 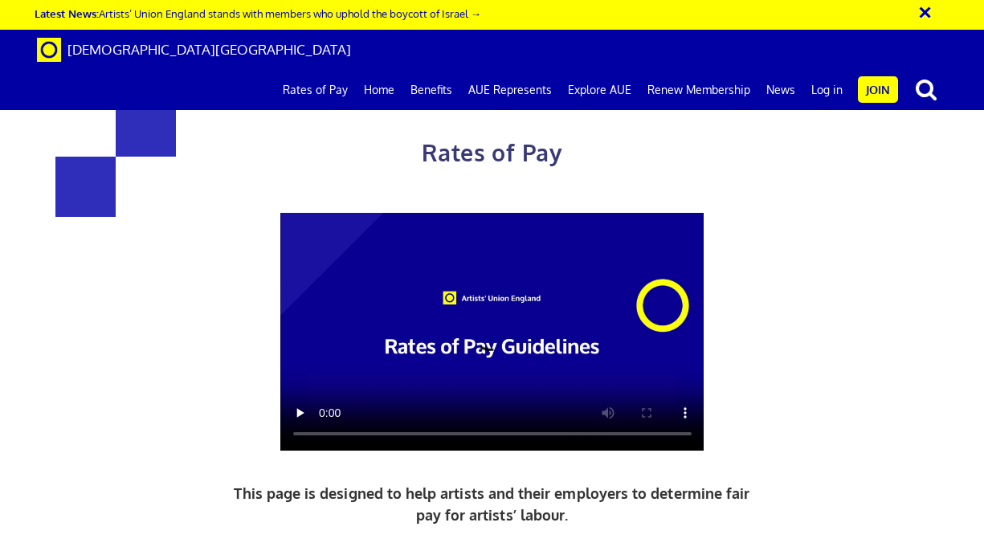 What do you see at coordinates (315, 90) in the screenshot?
I see `a: Rates of Pay` at bounding box center [315, 90].